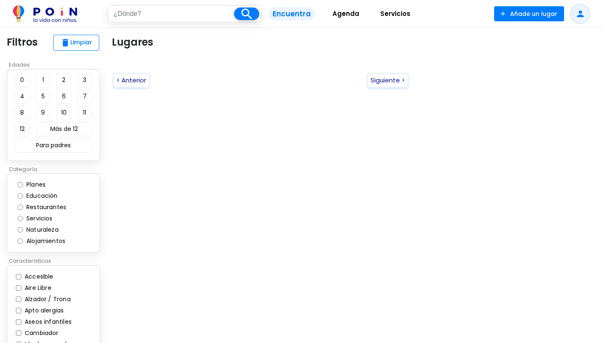 The width and height of the screenshot is (603, 343). What do you see at coordinates (395, 14) in the screenshot?
I see `span: Servicios` at bounding box center [395, 14].